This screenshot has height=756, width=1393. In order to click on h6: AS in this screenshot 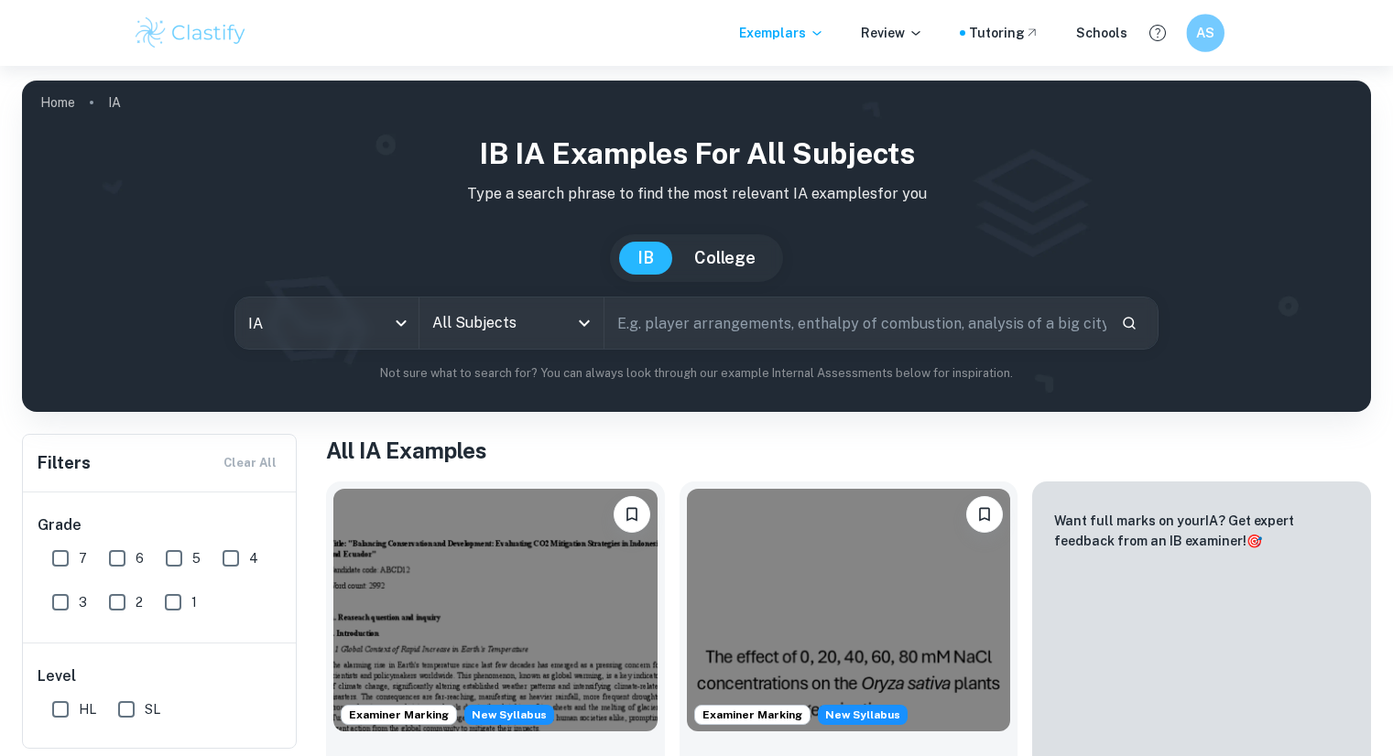, I will do `click(1205, 33)`.